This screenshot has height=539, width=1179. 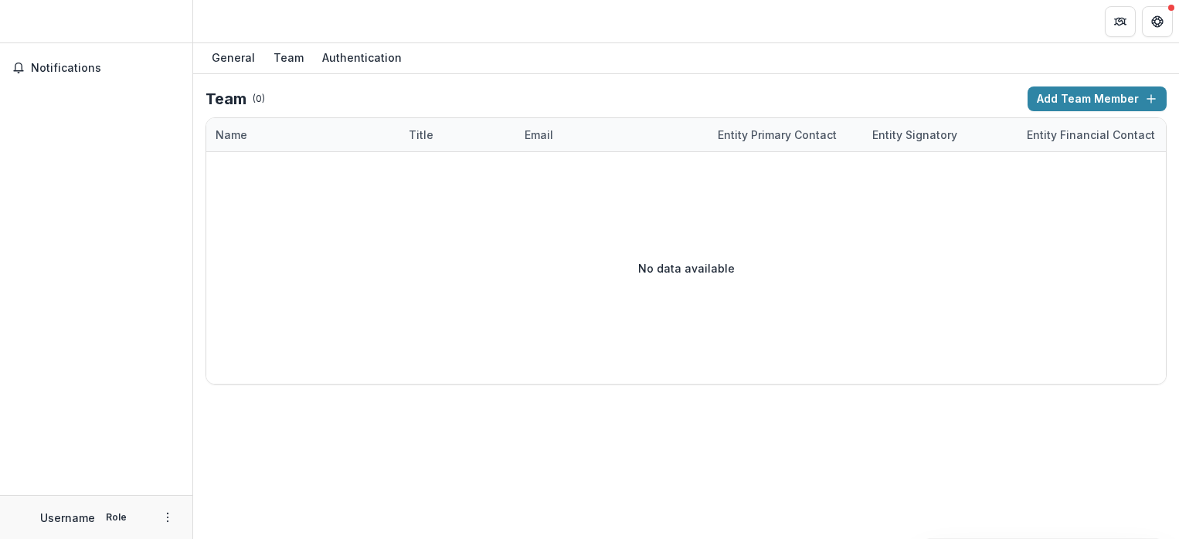 What do you see at coordinates (1157, 22) in the screenshot?
I see `button: Get Help` at bounding box center [1157, 22].